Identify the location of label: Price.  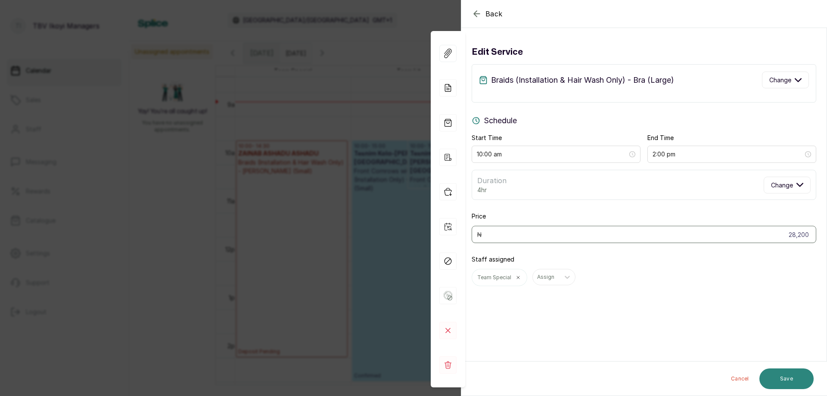
(479, 216).